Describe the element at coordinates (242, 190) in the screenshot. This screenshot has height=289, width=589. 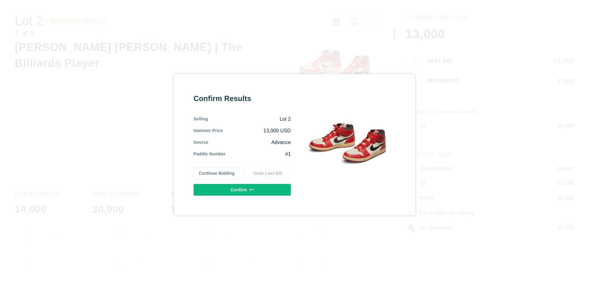
I see `button: Confirm` at that location.